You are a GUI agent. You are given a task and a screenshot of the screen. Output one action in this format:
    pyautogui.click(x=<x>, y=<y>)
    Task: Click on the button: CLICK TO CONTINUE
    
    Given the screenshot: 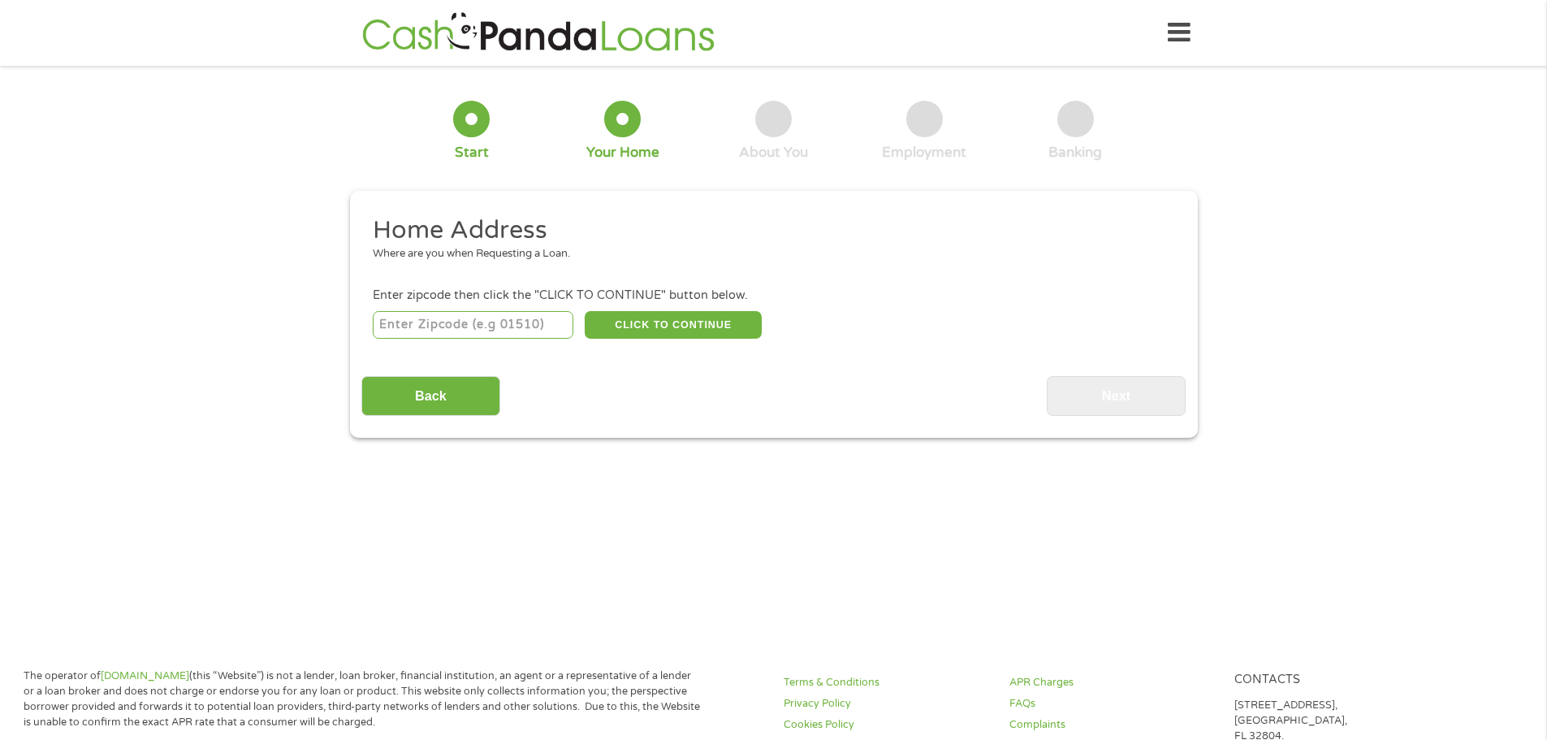 What is the action you would take?
    pyautogui.click(x=673, y=325)
    